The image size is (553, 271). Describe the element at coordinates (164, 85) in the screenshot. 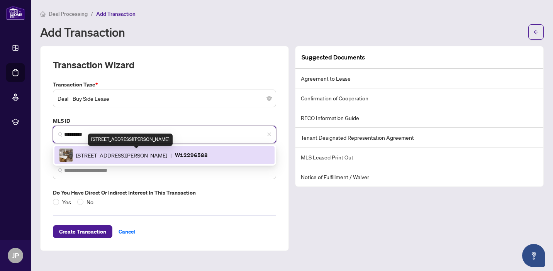

I see `label: Transaction Type` at that location.